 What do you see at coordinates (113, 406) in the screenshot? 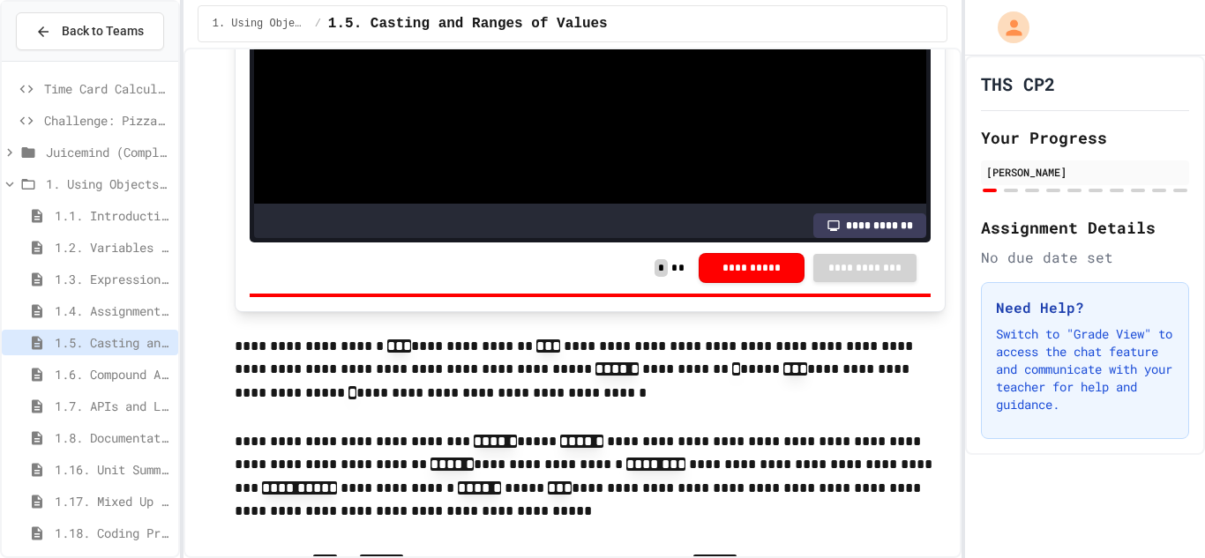
I see `span: 1.7. APIs and Libraries` at bounding box center [113, 406].